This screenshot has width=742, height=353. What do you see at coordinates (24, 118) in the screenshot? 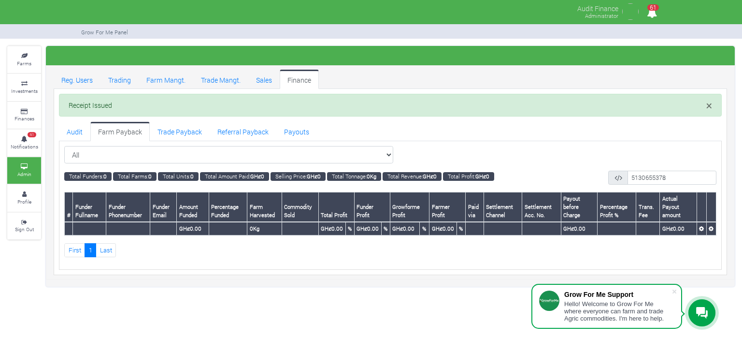
I see `small: Finances` at bounding box center [24, 118].